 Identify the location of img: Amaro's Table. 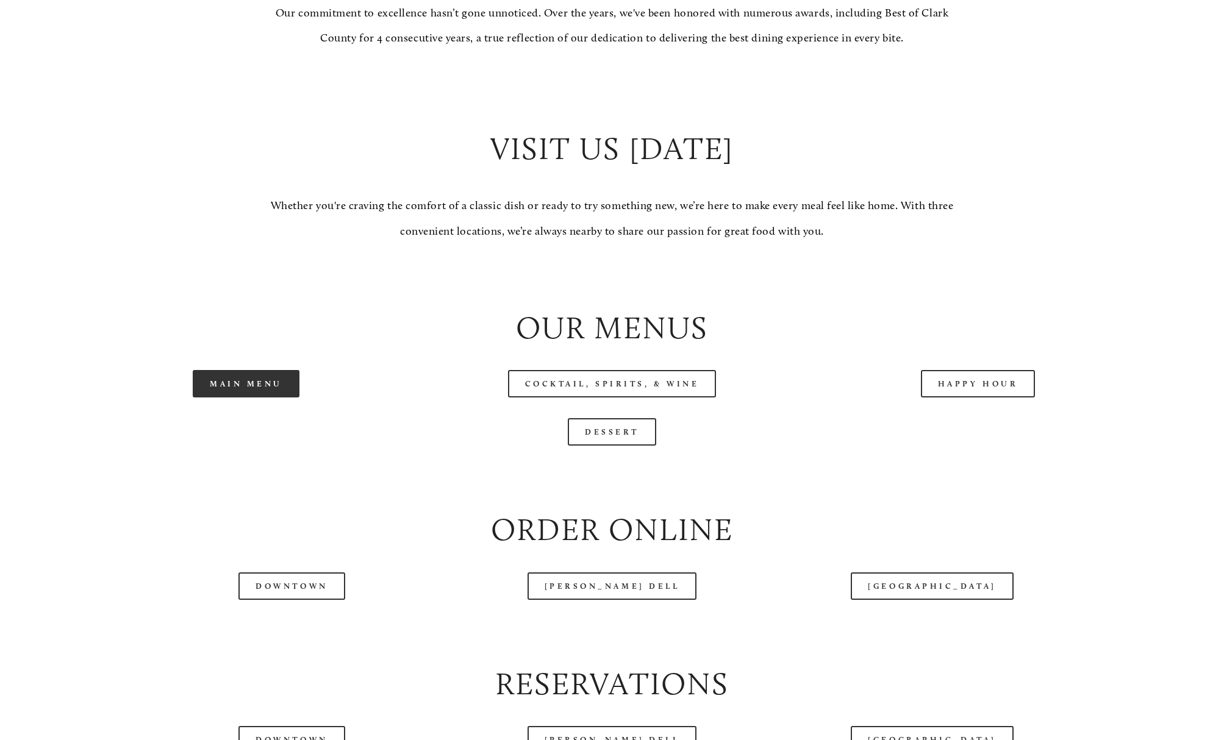
(67, 37).